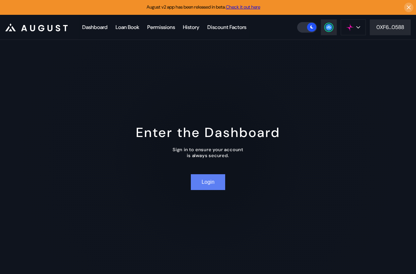 The height and width of the screenshot is (274, 416). Describe the element at coordinates (207, 182) in the screenshot. I see `button: Login` at that location.